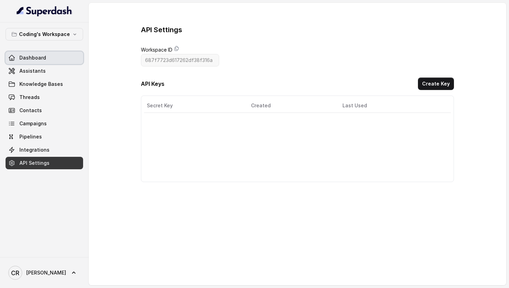 The height and width of the screenshot is (288, 509). What do you see at coordinates (44, 110) in the screenshot?
I see `a: Contacts` at bounding box center [44, 110].